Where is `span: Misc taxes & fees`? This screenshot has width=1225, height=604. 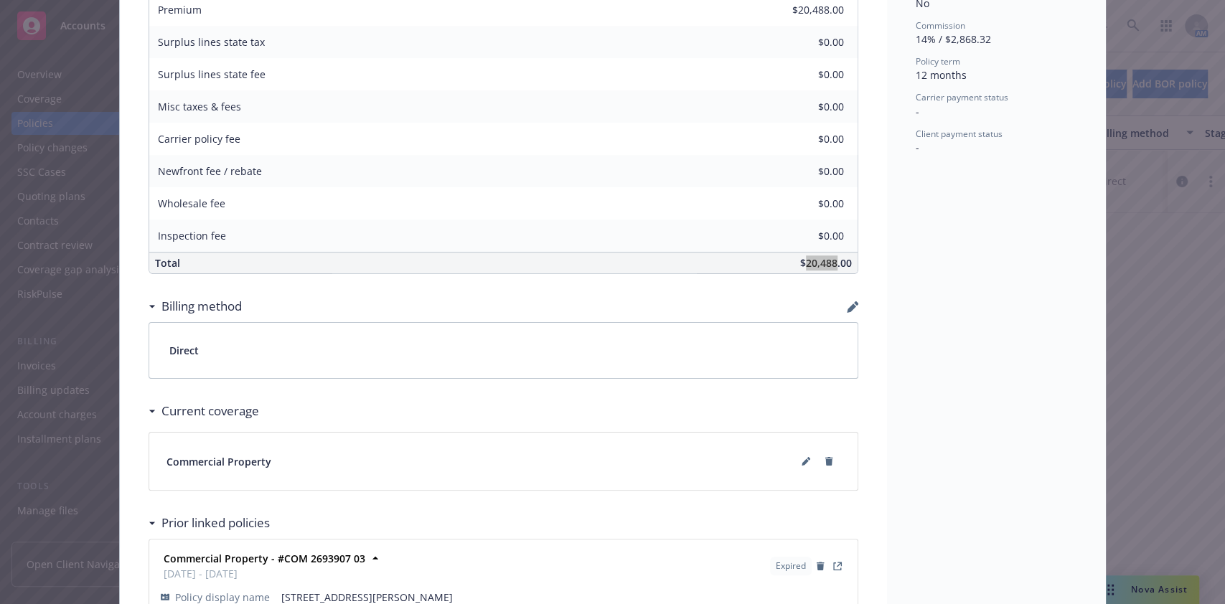 span: Misc taxes & fees is located at coordinates (199, 106).